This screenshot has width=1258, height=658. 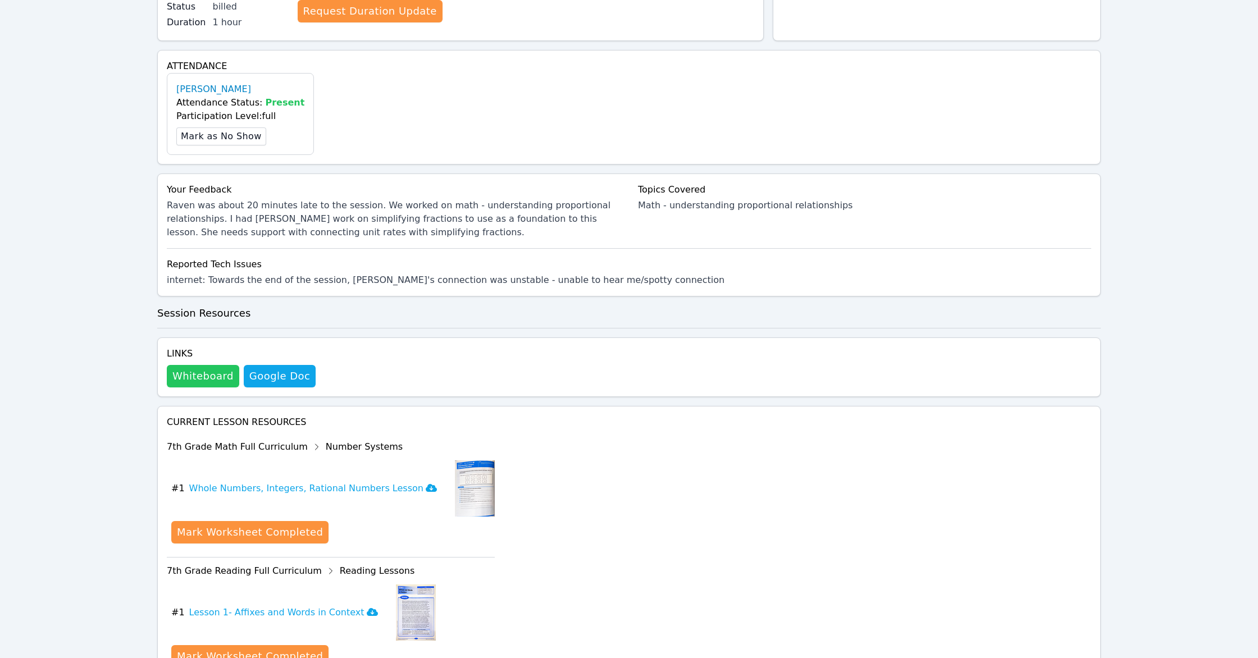 I want to click on button: Mark as No Show, so click(x=221, y=136).